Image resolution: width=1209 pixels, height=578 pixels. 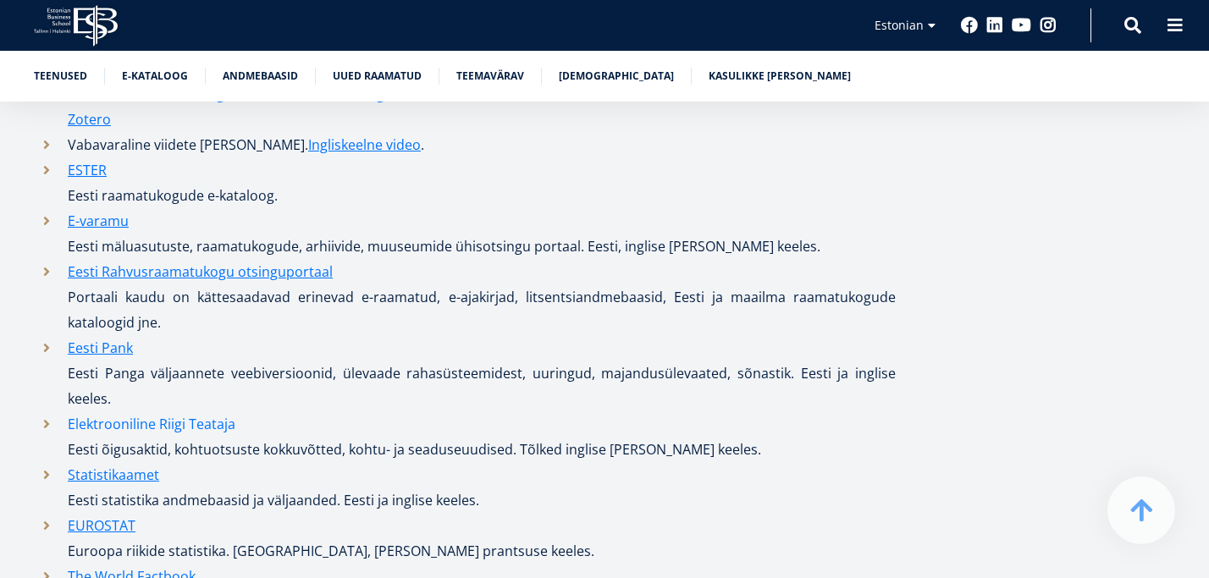 What do you see at coordinates (98, 221) in the screenshot?
I see `a: E-varamu` at bounding box center [98, 221].